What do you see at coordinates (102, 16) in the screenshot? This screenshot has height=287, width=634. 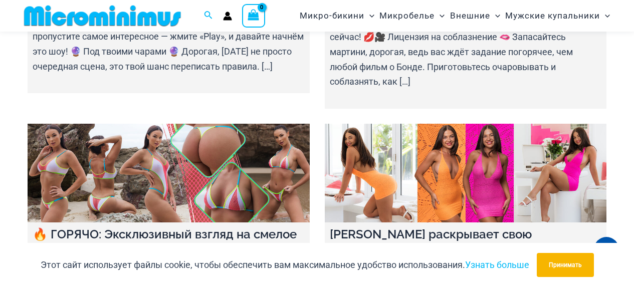 I see `img: Логотип магазина MM плоский` at bounding box center [102, 16].